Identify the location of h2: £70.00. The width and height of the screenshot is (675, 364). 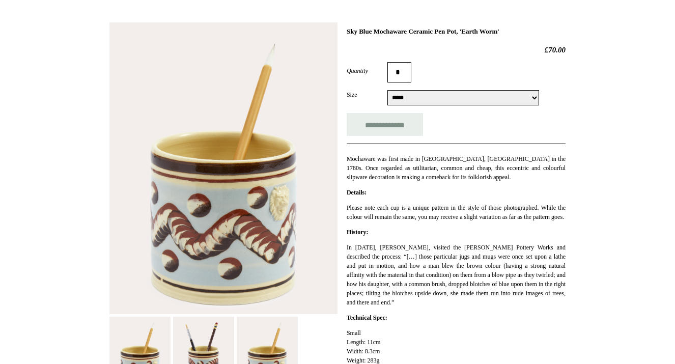
(456, 50).